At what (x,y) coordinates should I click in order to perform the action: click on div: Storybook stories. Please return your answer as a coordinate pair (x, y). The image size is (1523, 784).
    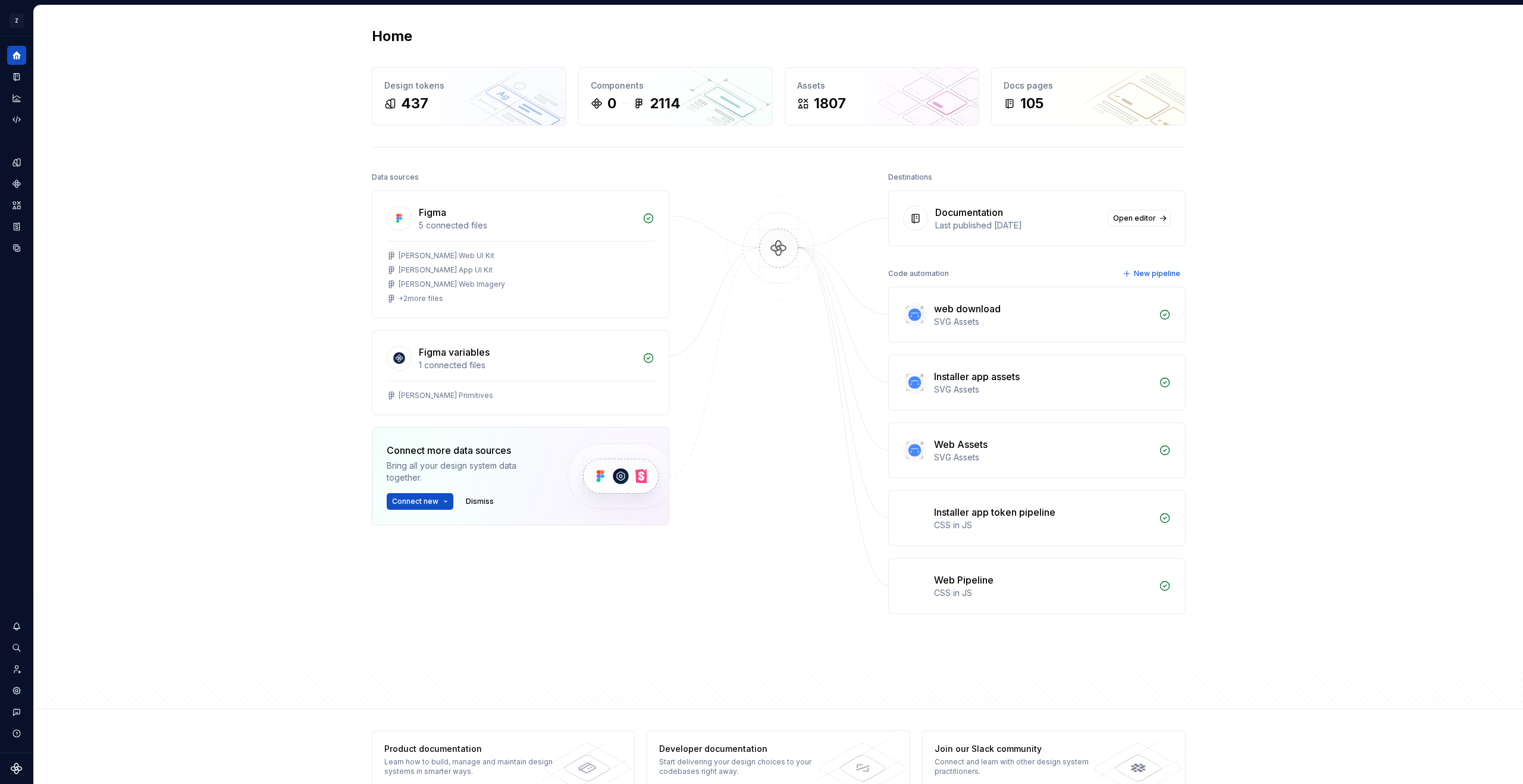
    Looking at the image, I should click on (17, 226).